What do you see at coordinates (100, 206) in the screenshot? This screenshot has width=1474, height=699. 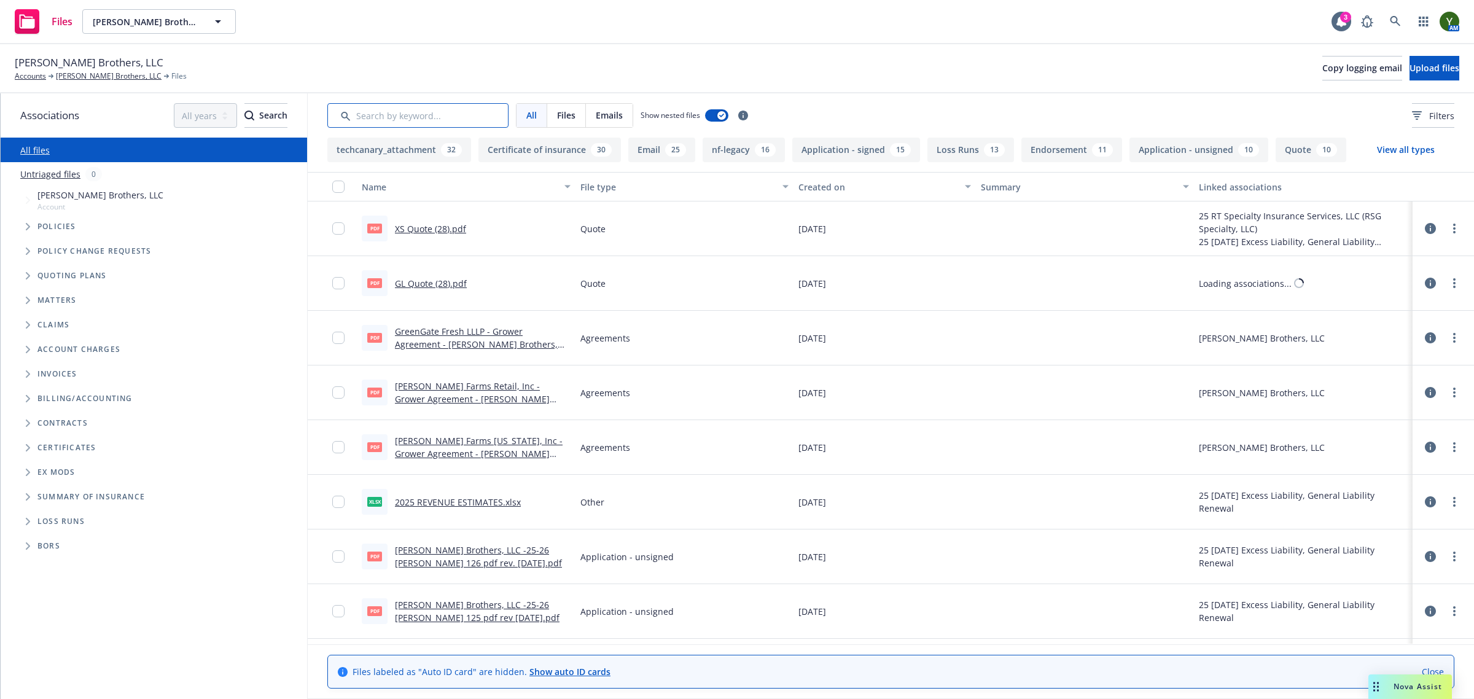 I see `span: Account` at bounding box center [100, 206].